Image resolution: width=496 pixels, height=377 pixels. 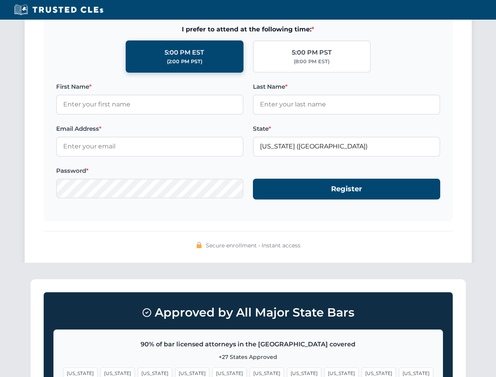 What do you see at coordinates (184, 53) in the screenshot?
I see `div: 5:00 PM EST` at bounding box center [184, 53].